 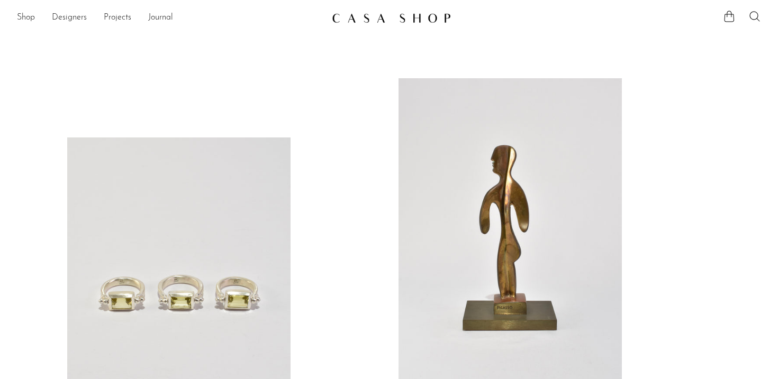 What do you see at coordinates (160, 18) in the screenshot?
I see `a: Journal` at bounding box center [160, 18].